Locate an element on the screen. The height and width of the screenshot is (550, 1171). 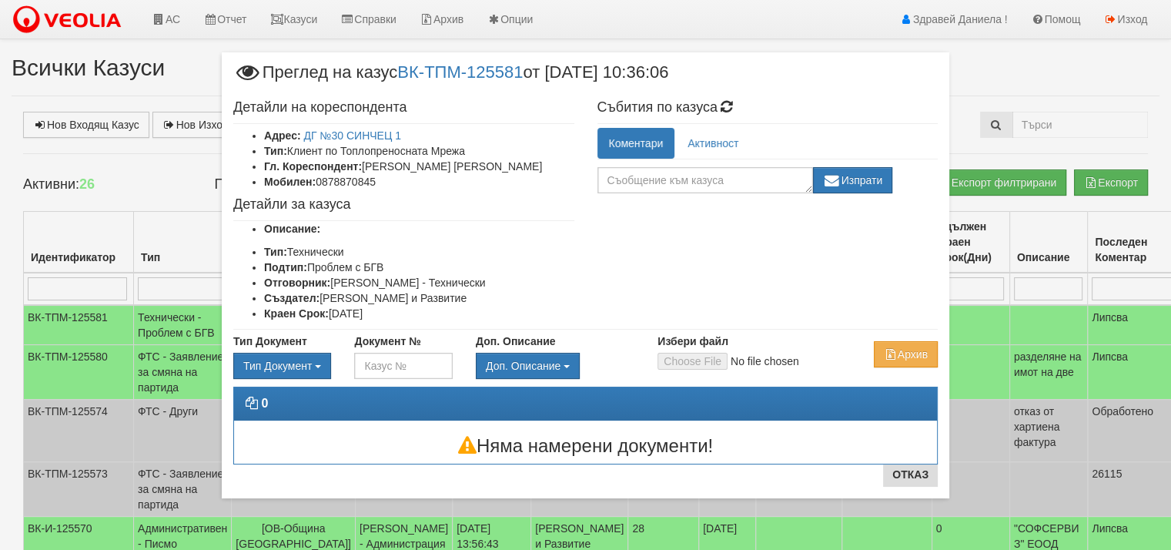
a: ВК-ТПМ-125581 is located at coordinates (459, 72).